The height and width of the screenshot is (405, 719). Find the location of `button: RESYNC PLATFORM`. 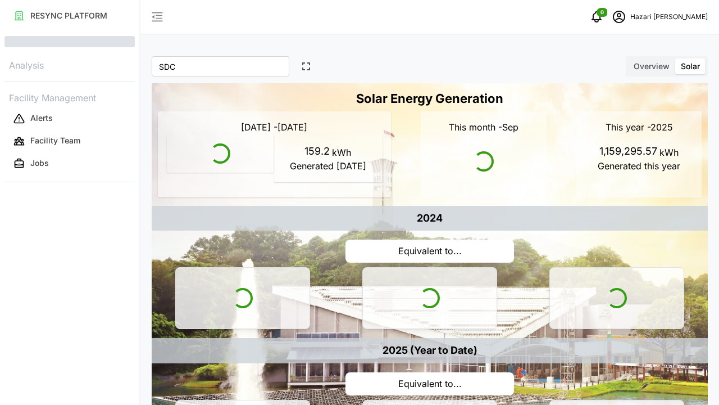

button: RESYNC PLATFORM is located at coordinates (70, 16).